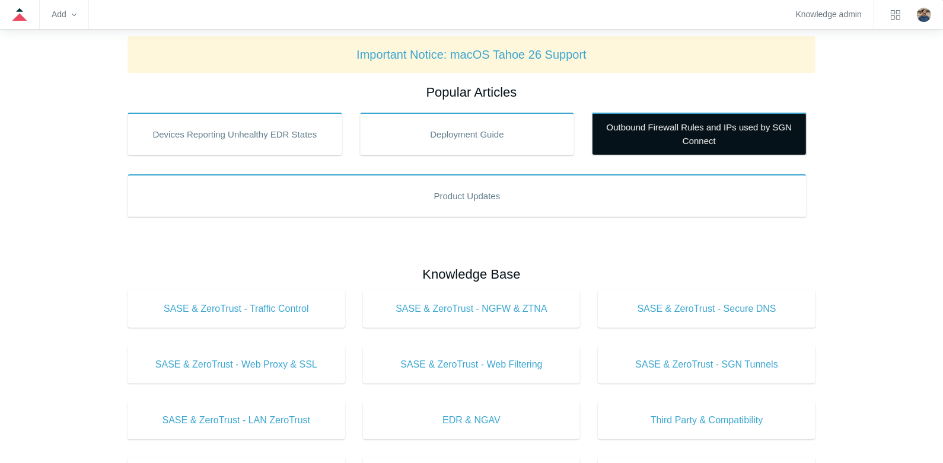 Image resolution: width=943 pixels, height=463 pixels. I want to click on span: SASE & ZeroTrust - NGFW & ZTNA, so click(472, 309).